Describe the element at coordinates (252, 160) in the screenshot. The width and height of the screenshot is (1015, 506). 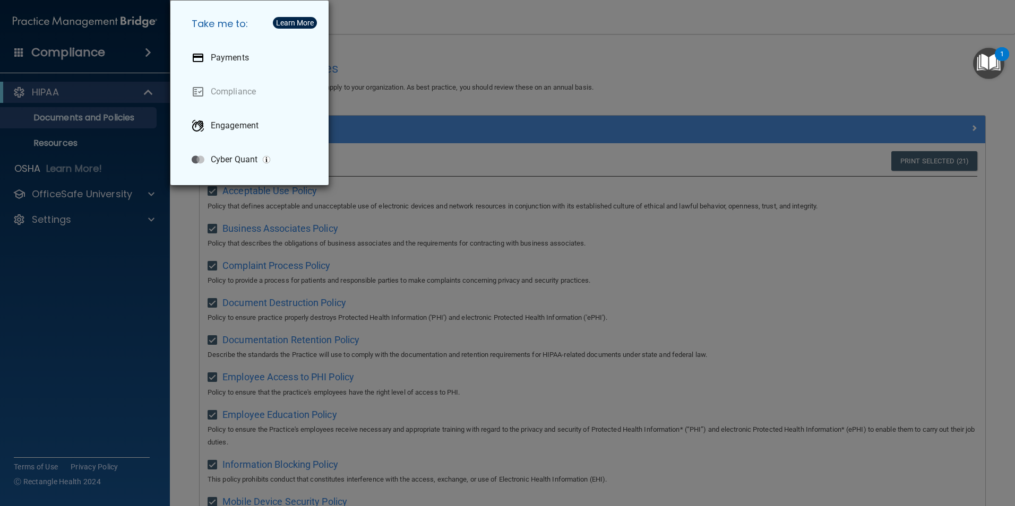
I see `a: Cyber Quant` at that location.